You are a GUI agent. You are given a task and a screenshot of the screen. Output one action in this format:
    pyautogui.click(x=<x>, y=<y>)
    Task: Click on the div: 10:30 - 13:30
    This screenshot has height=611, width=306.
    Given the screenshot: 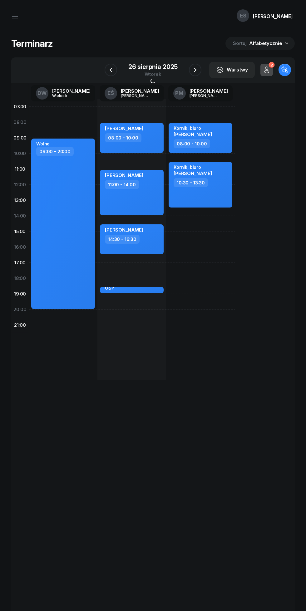 What is the action you would take?
    pyautogui.click(x=191, y=182)
    